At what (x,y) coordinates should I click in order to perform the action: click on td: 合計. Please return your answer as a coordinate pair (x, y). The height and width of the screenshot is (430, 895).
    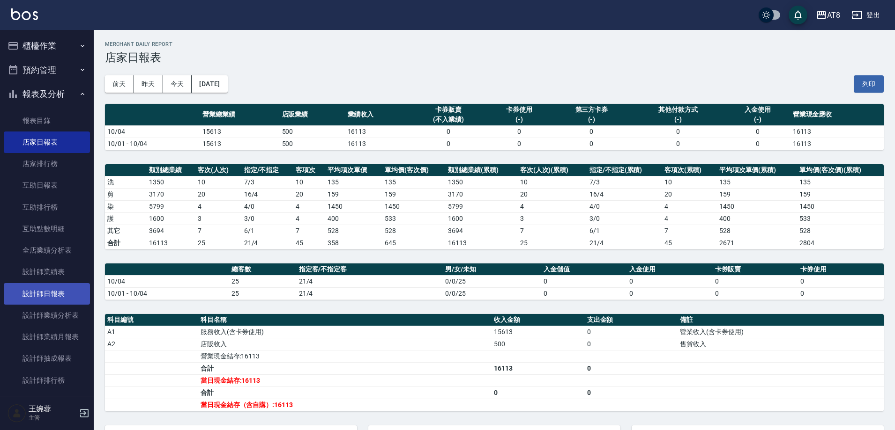
    Looking at the image, I should click on (126, 243).